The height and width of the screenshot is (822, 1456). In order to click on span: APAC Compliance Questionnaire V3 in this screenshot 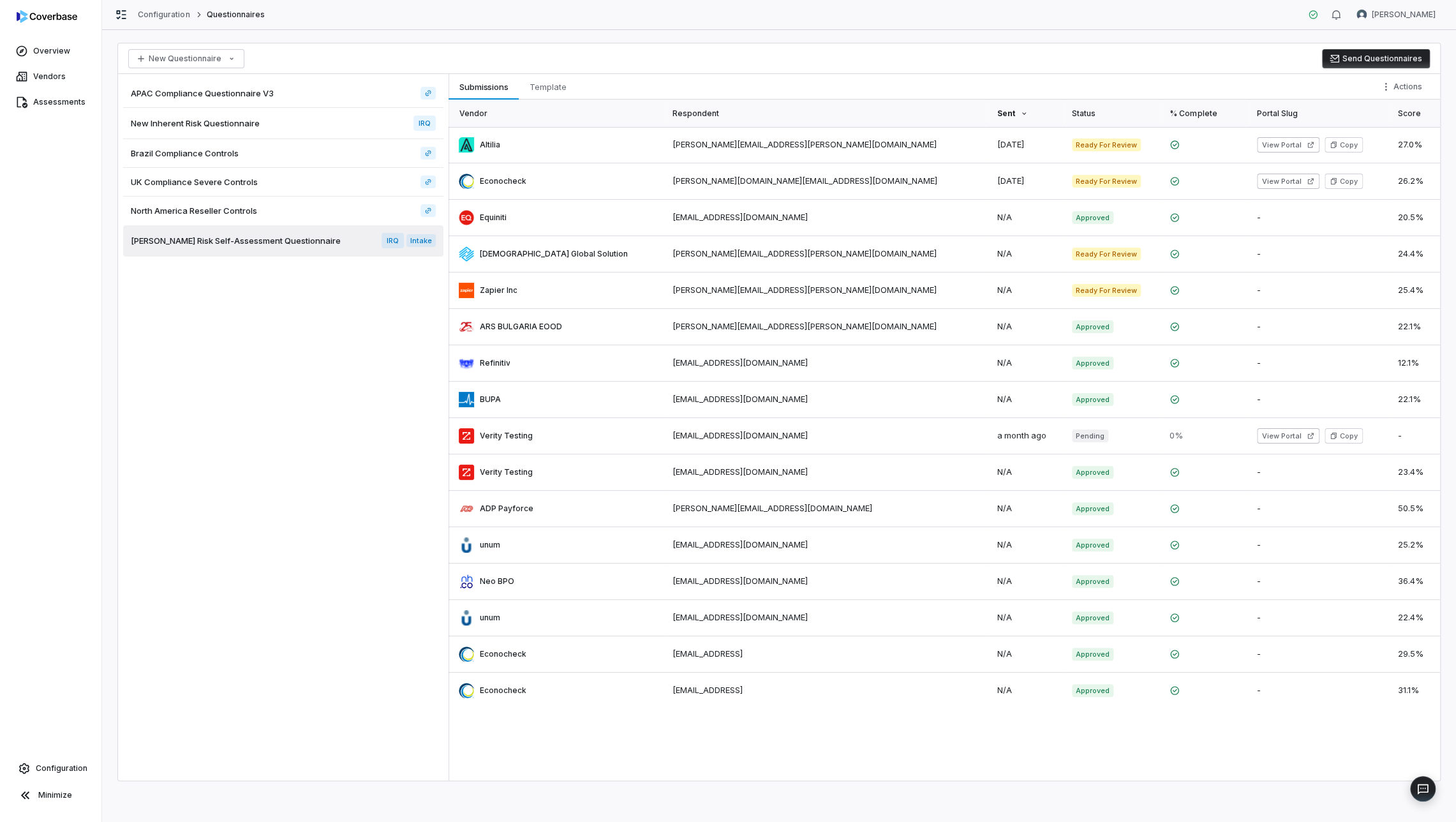, I will do `click(202, 94)`.